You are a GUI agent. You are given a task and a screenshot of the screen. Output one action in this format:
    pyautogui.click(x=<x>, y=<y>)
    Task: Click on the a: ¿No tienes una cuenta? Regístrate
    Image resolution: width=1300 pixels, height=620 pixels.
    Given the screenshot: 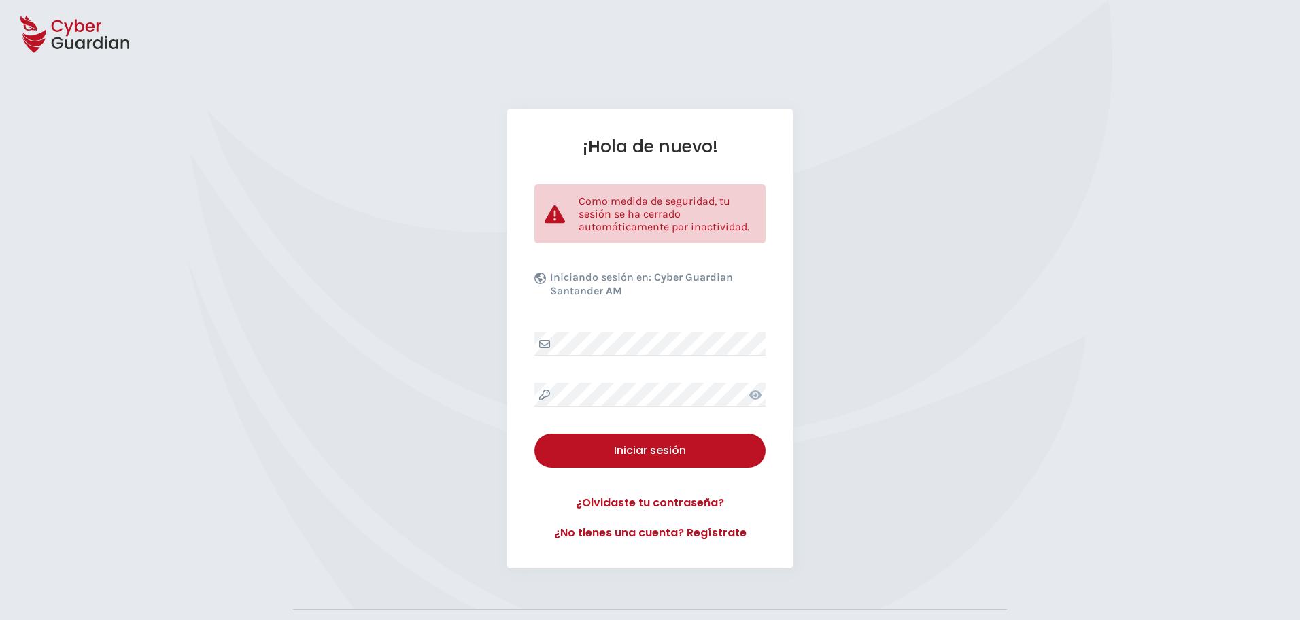 What is the action you would take?
    pyautogui.click(x=650, y=533)
    